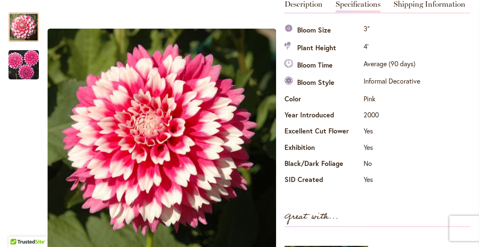 Image resolution: width=479 pixels, height=247 pixels. What do you see at coordinates (392, 83) in the screenshot?
I see `td: Informal Decorative` at bounding box center [392, 83].